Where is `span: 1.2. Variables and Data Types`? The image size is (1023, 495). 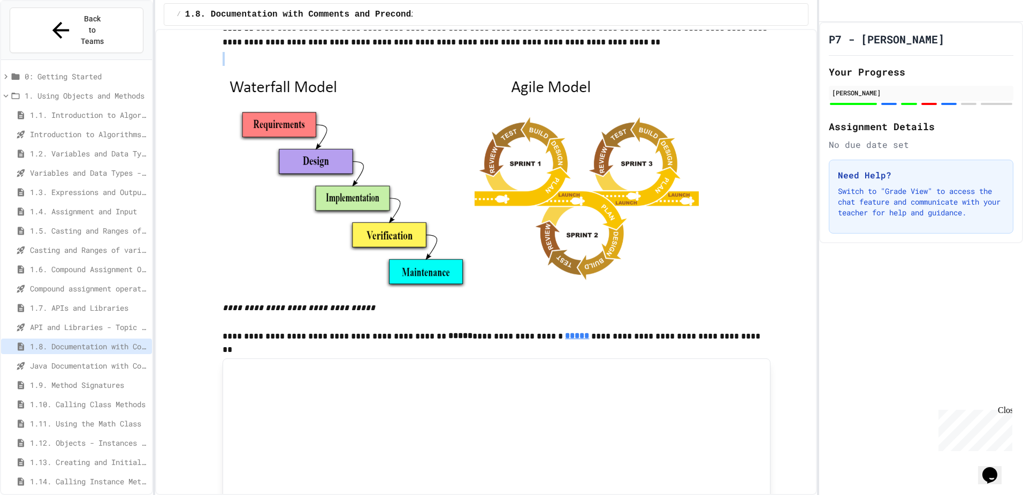 span: 1.2. Variables and Data Types is located at coordinates (89, 153).